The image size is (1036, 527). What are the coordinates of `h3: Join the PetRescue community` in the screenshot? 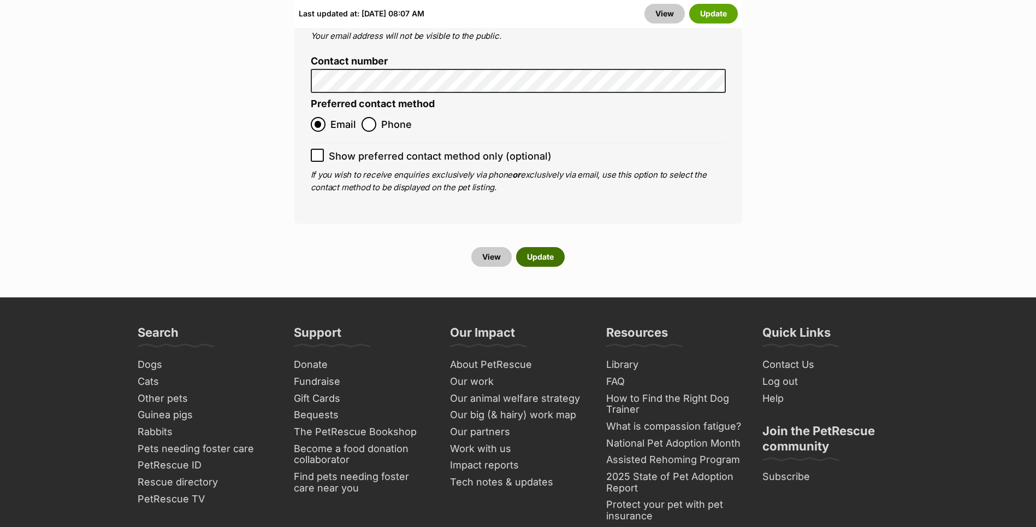 It's located at (831, 441).